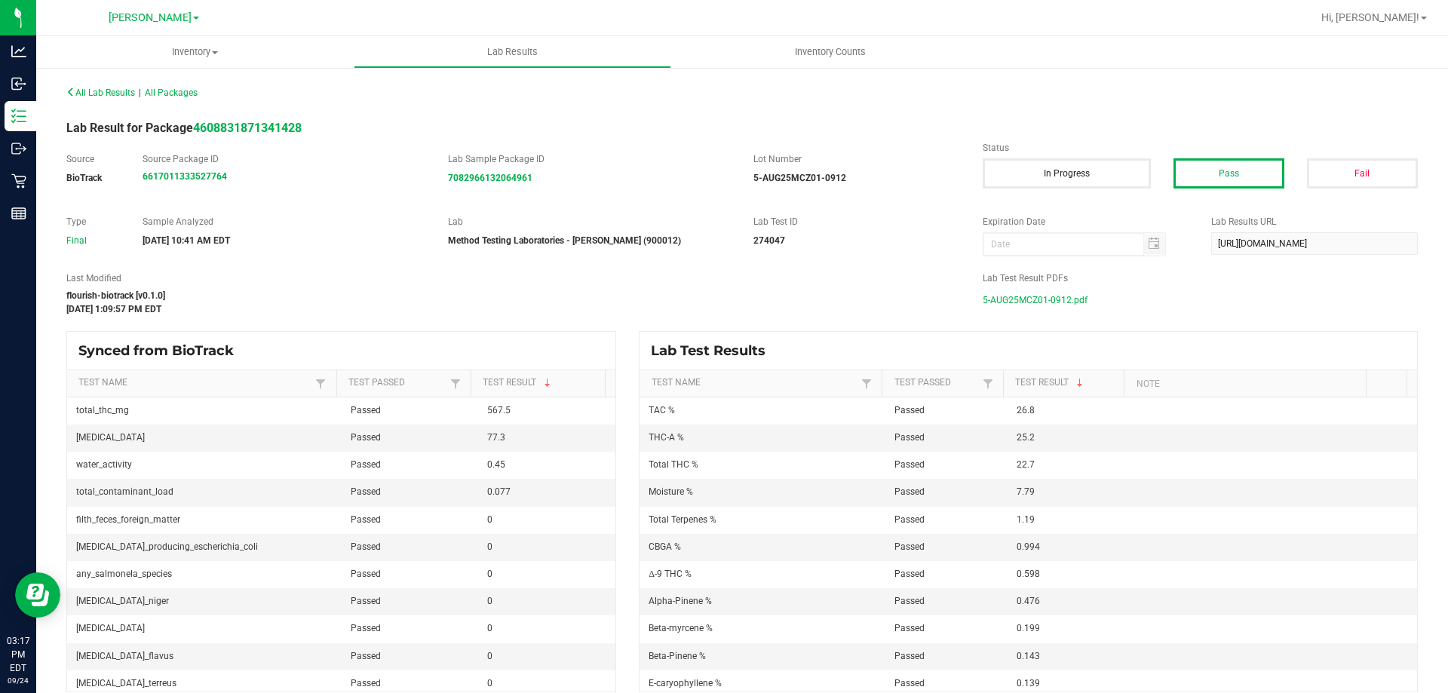  What do you see at coordinates (124, 492) in the screenshot?
I see `span: total_contaminant_load` at bounding box center [124, 492].